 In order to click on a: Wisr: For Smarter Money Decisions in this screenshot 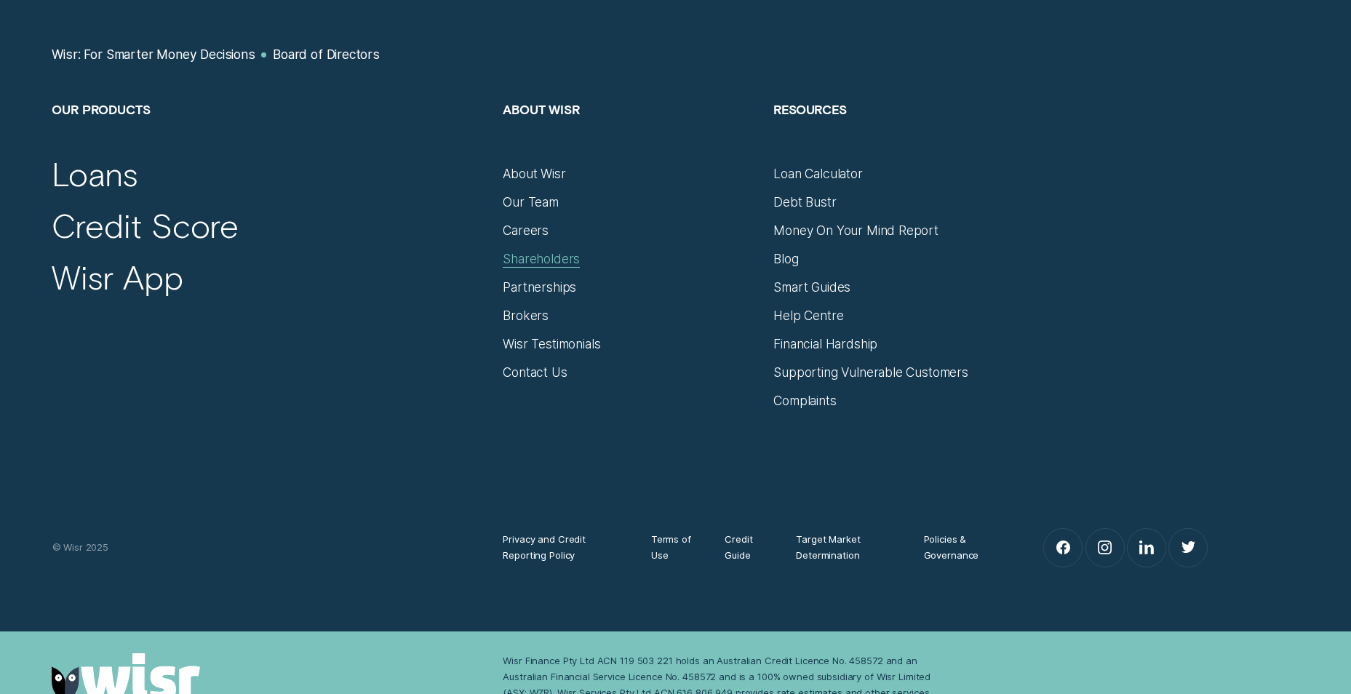, I will do `click(153, 55)`.